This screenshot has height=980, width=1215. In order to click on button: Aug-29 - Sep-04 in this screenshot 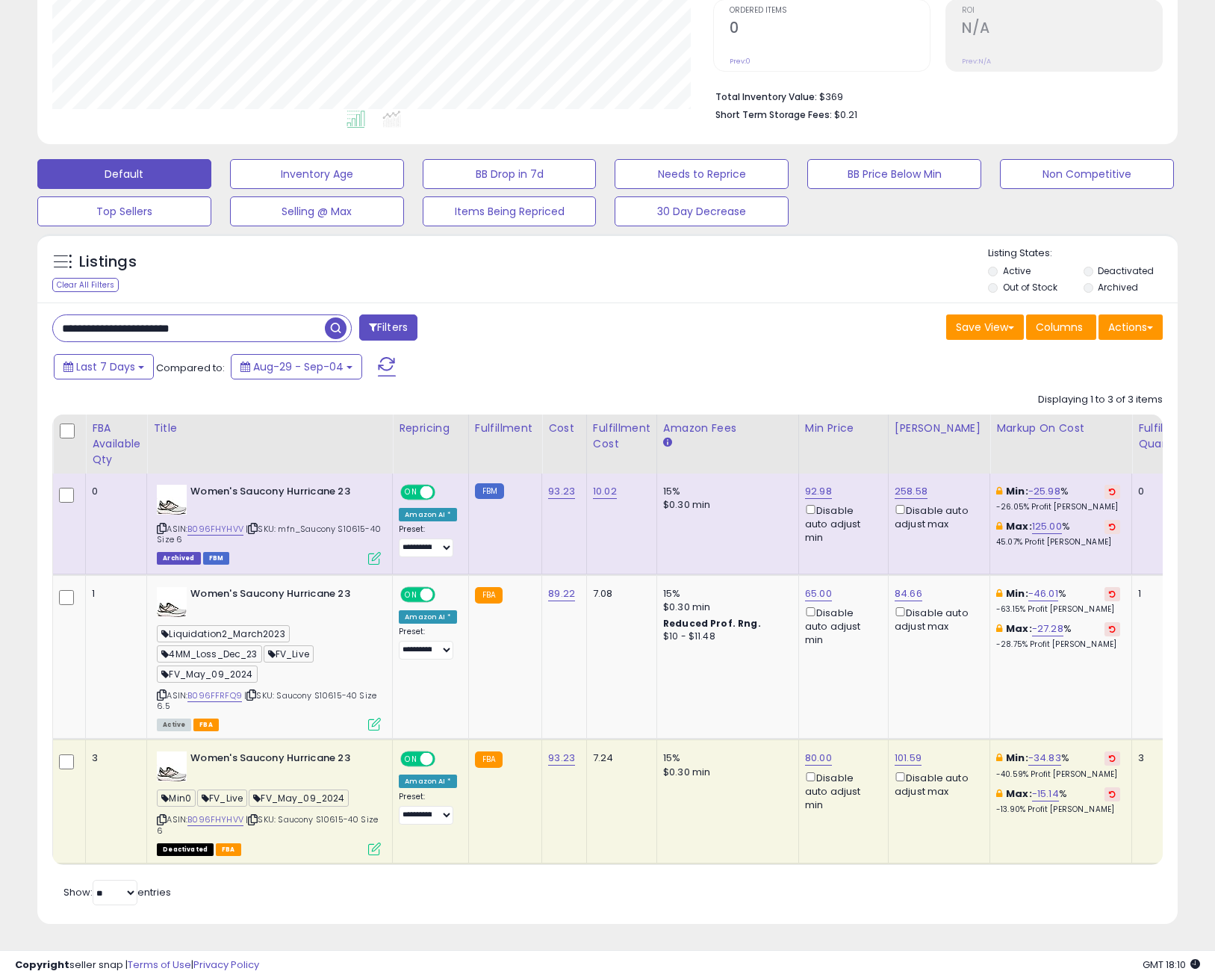, I will do `click(296, 367)`.